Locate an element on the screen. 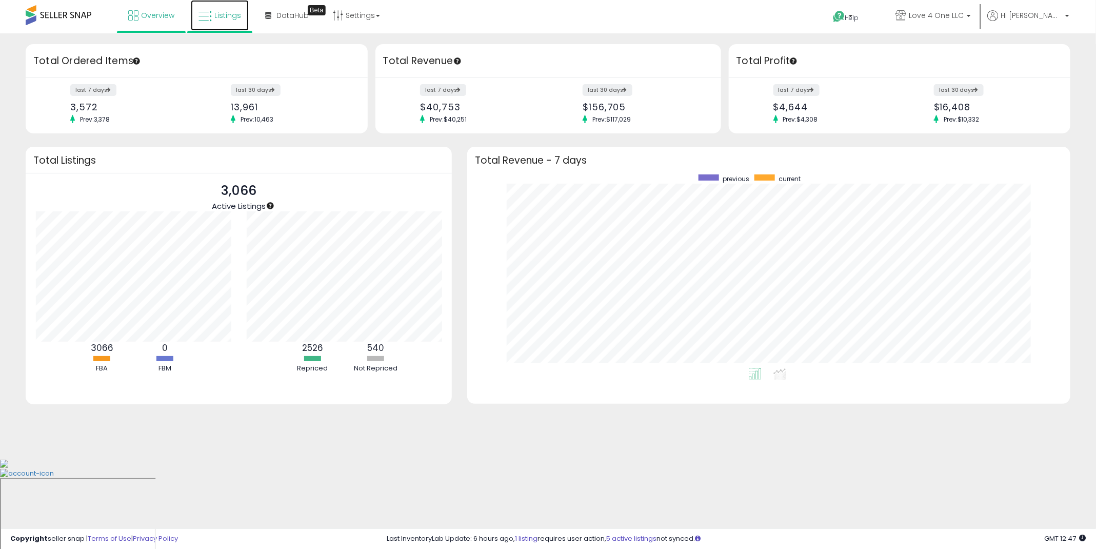 The image size is (1096, 549). span: Prev: $117,029 is located at coordinates (612, 119).